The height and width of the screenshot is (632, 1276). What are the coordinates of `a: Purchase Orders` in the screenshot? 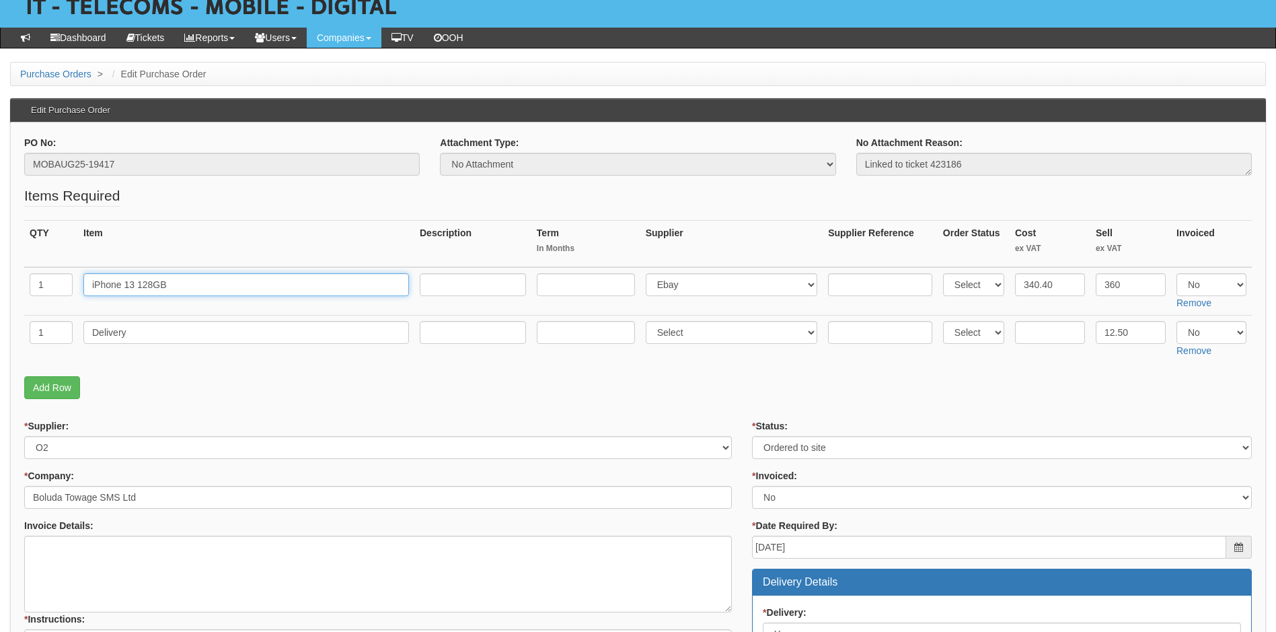 It's located at (56, 74).